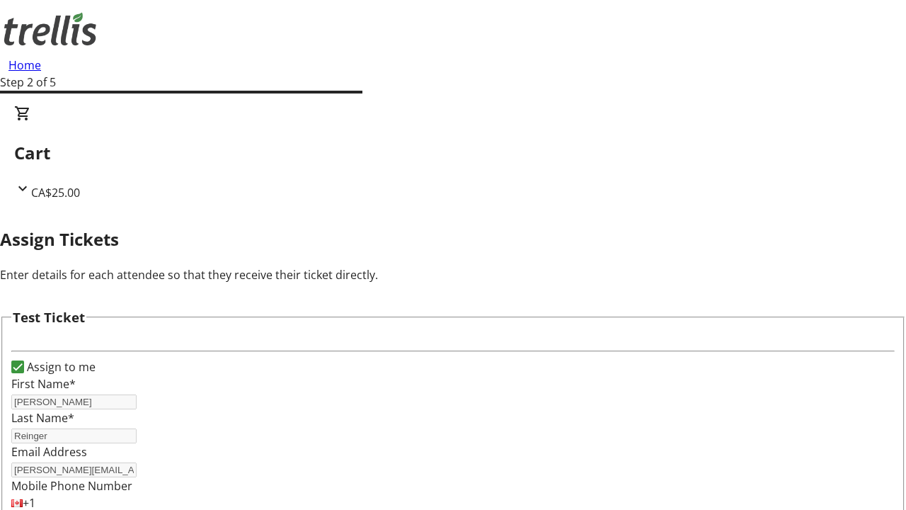  What do you see at coordinates (59, 367) in the screenshot?
I see `label: Assign to me` at bounding box center [59, 367].